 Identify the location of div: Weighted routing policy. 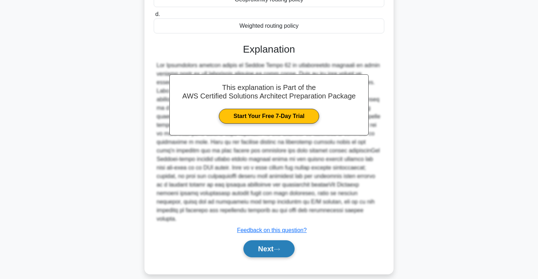
(269, 26).